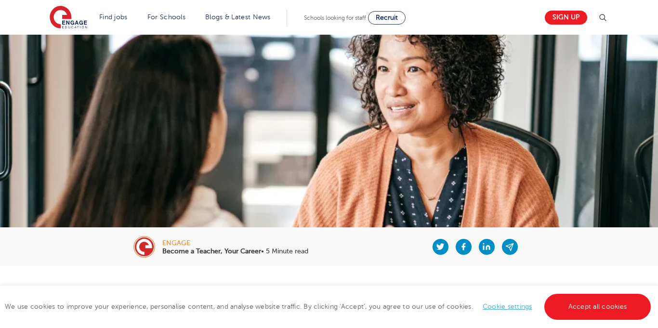 This screenshot has height=328, width=658. I want to click on span: Recruit, so click(387, 17).